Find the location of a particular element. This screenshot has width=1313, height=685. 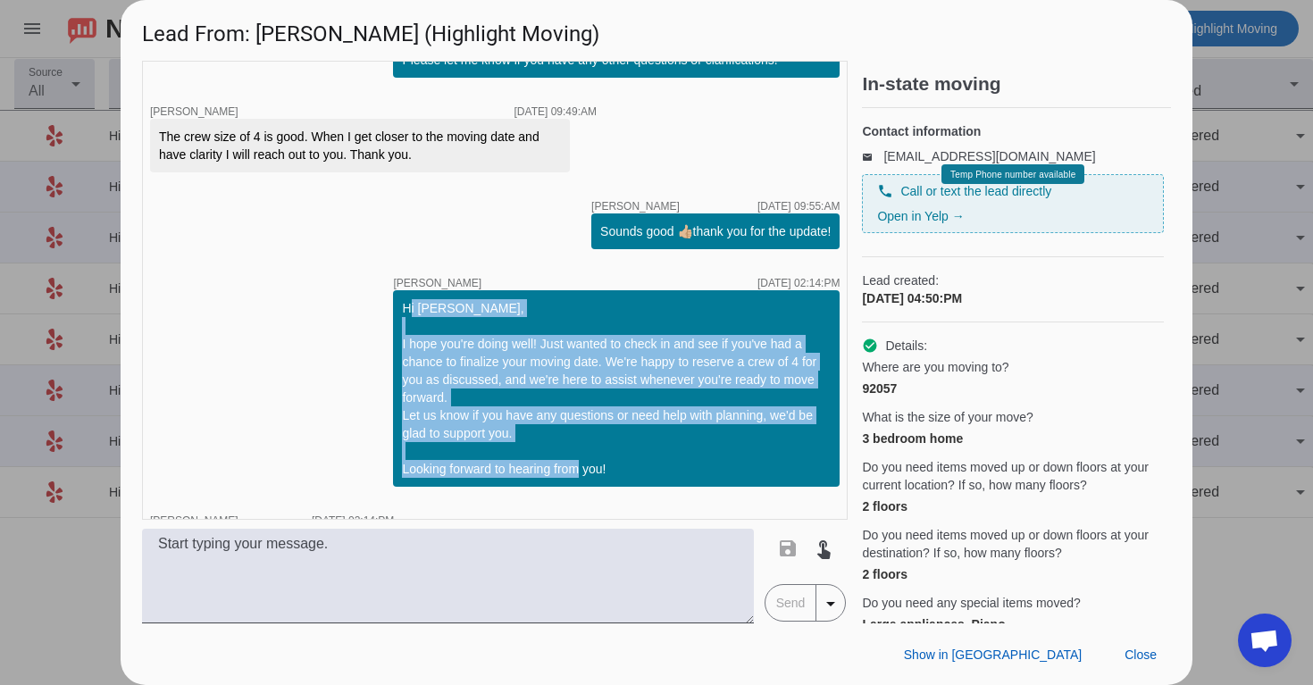

div: Large appliances, Piano is located at coordinates (1013, 624).